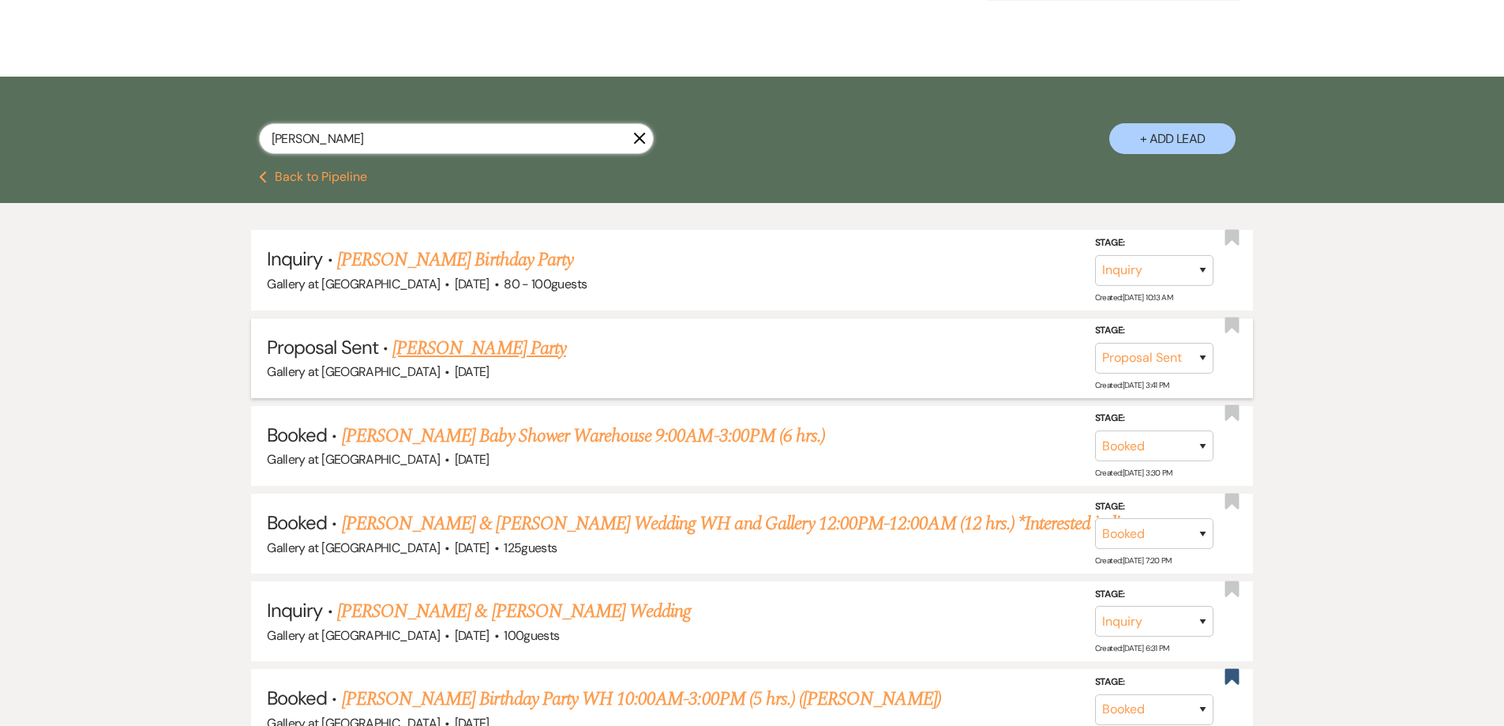 The width and height of the screenshot is (1504, 726). I want to click on span: 100 guests, so click(532, 635).